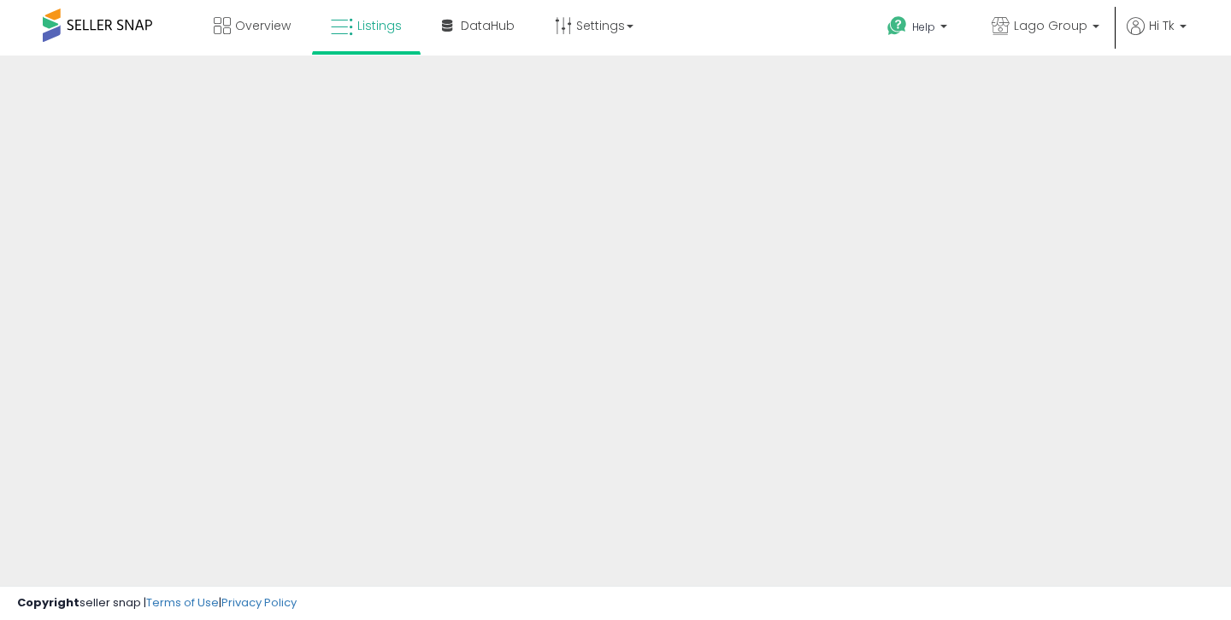 This screenshot has width=1231, height=620. What do you see at coordinates (923, 26) in the screenshot?
I see `span: Help` at bounding box center [923, 26].